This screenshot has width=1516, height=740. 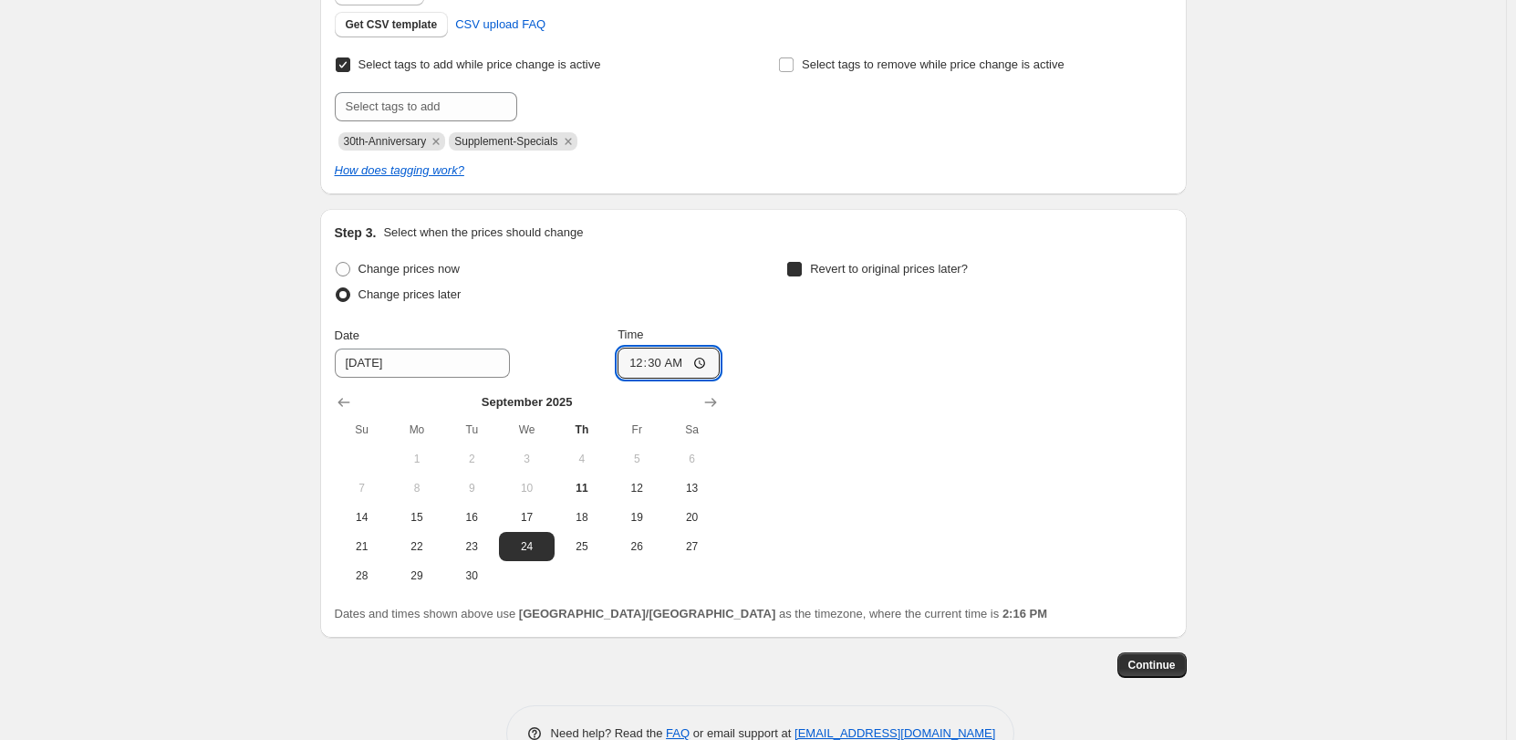 What do you see at coordinates (409, 268) in the screenshot?
I see `span: Change prices now` at bounding box center [409, 268].